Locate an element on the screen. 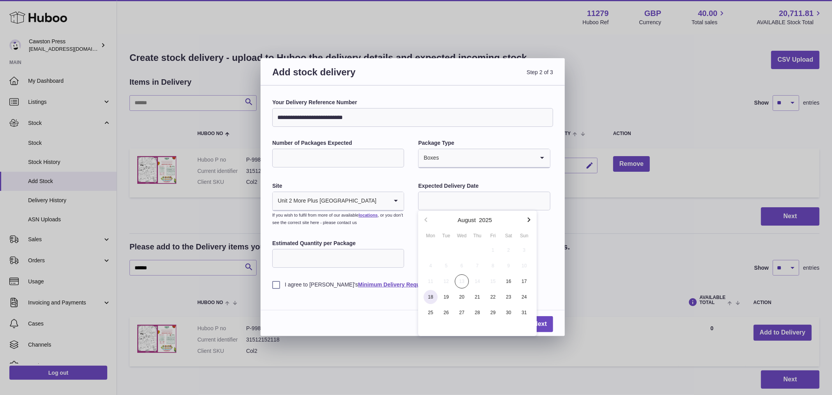 Image resolution: width=832 pixels, height=395 pixels. span: Step 2 of 3 is located at coordinates (483, 76).